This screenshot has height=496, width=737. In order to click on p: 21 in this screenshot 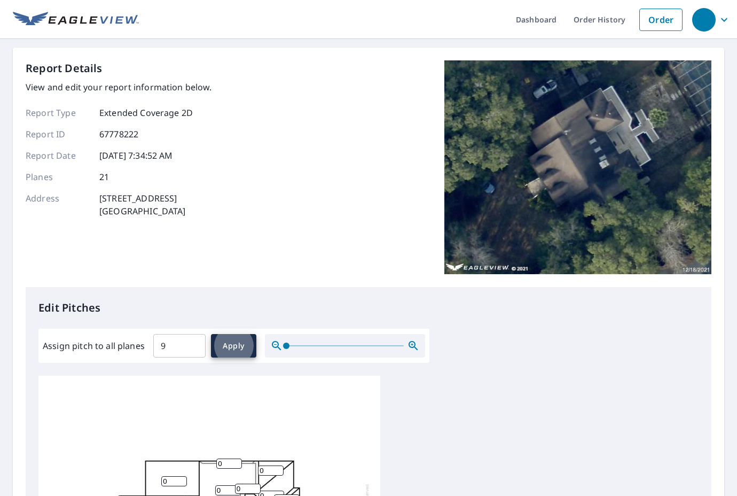, I will do `click(104, 177)`.